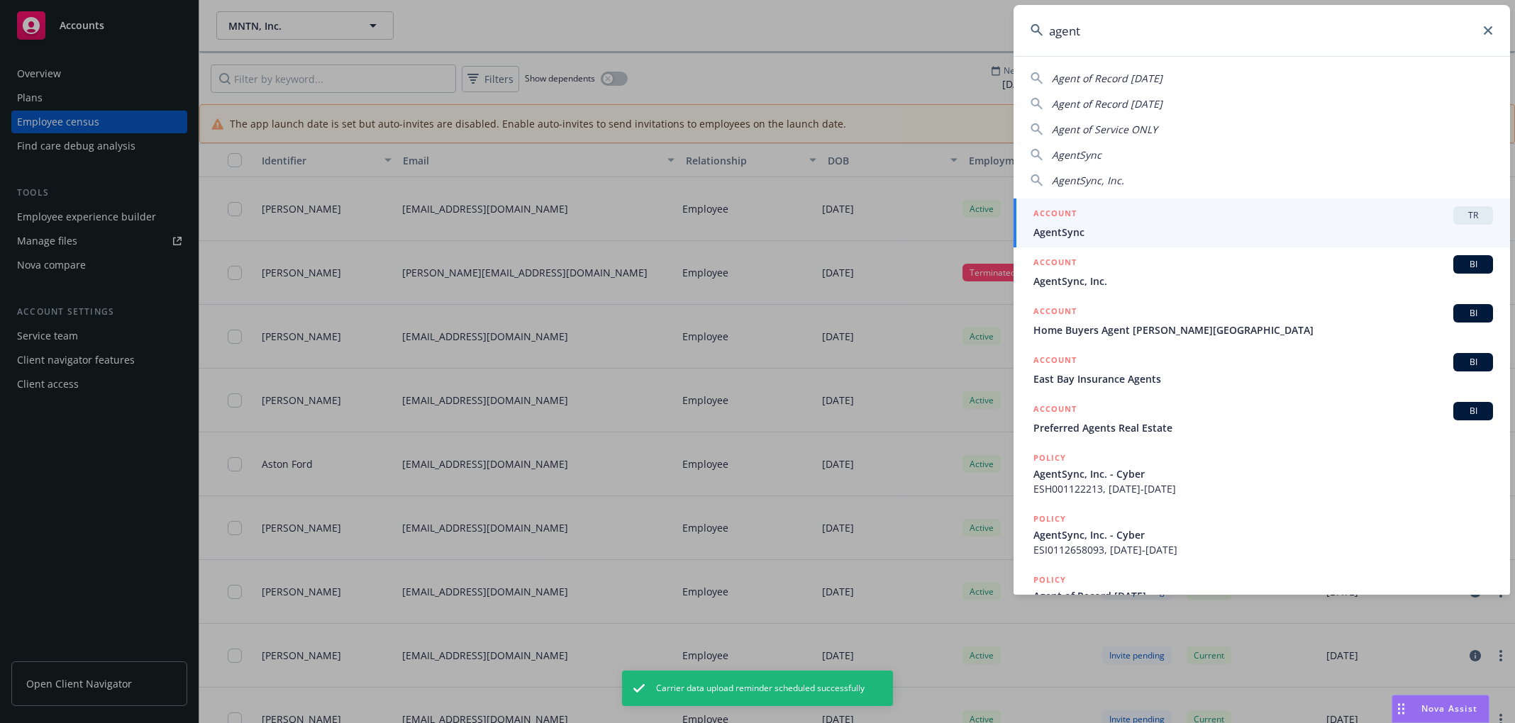  What do you see at coordinates (1440, 709) in the screenshot?
I see `button: Nova Assist` at bounding box center [1440, 709].